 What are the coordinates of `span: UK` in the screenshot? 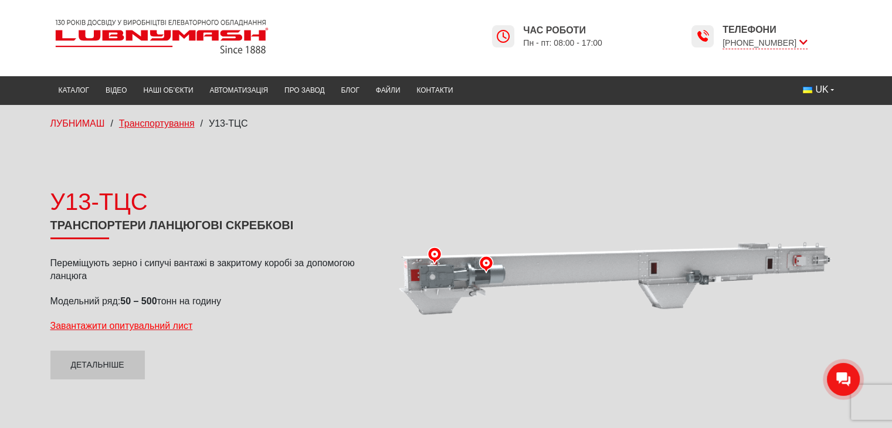 It's located at (821, 90).